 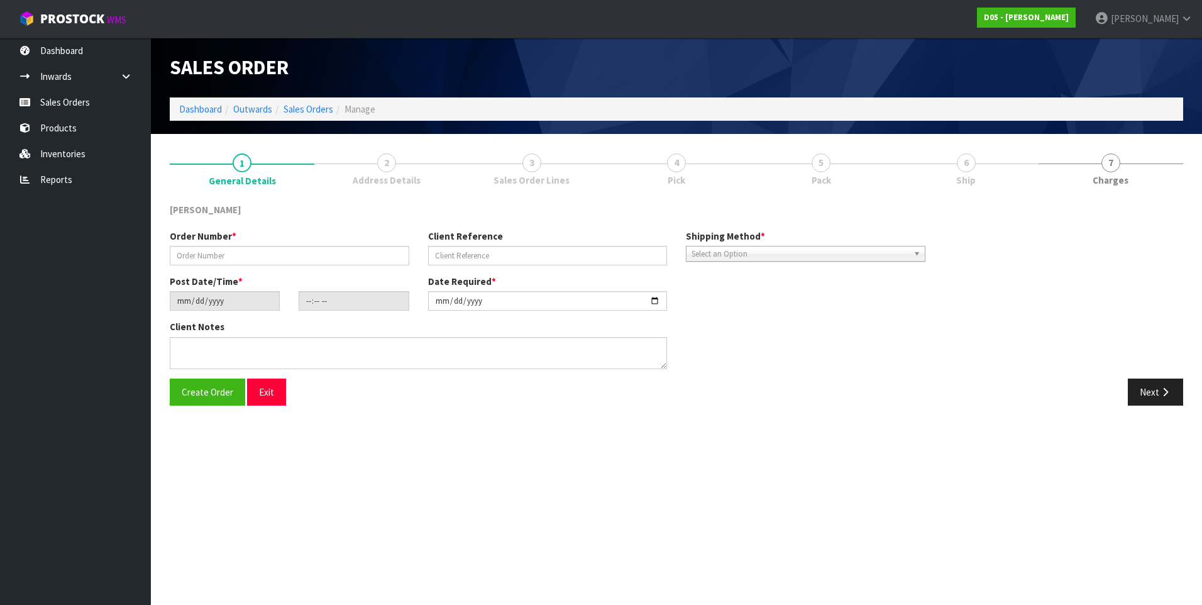 What do you see at coordinates (676, 163) in the screenshot?
I see `span: 4` at bounding box center [676, 163].